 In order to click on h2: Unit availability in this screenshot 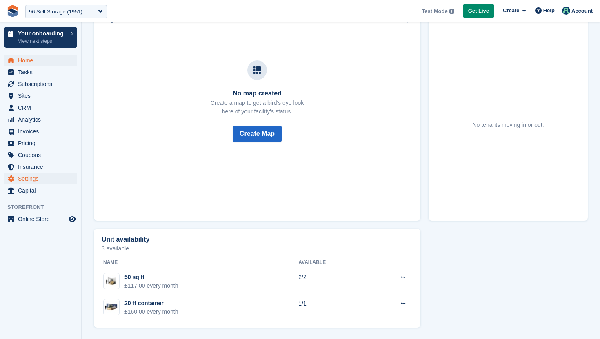, I will do `click(125, 240)`.